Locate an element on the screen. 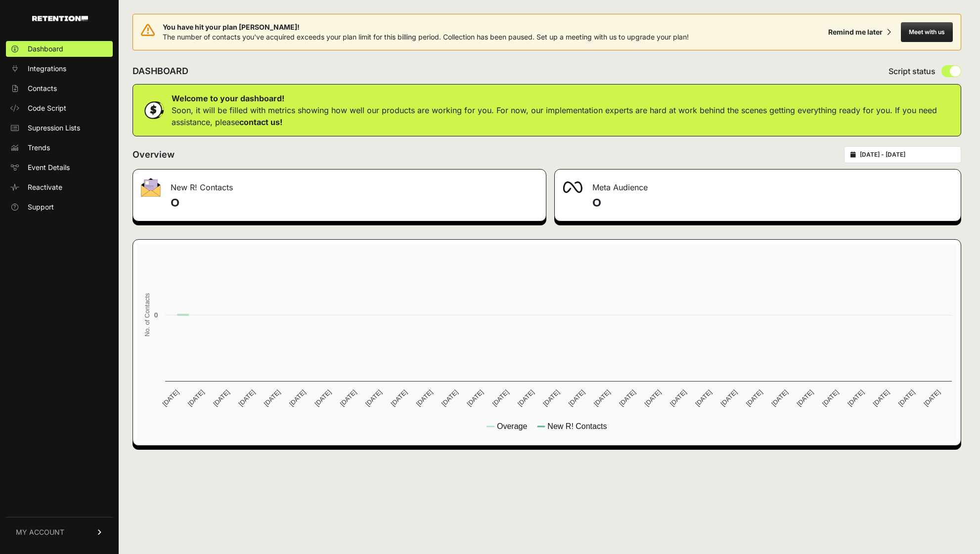  span: The number of contacts you've acquired exceeds your plan limit for this billing period. Collectio... is located at coordinates (426, 37).